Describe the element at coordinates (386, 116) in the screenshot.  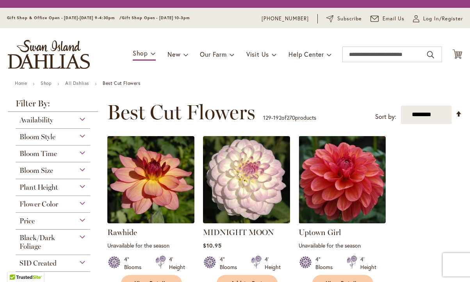
I see `label: Sort by:` at that location.